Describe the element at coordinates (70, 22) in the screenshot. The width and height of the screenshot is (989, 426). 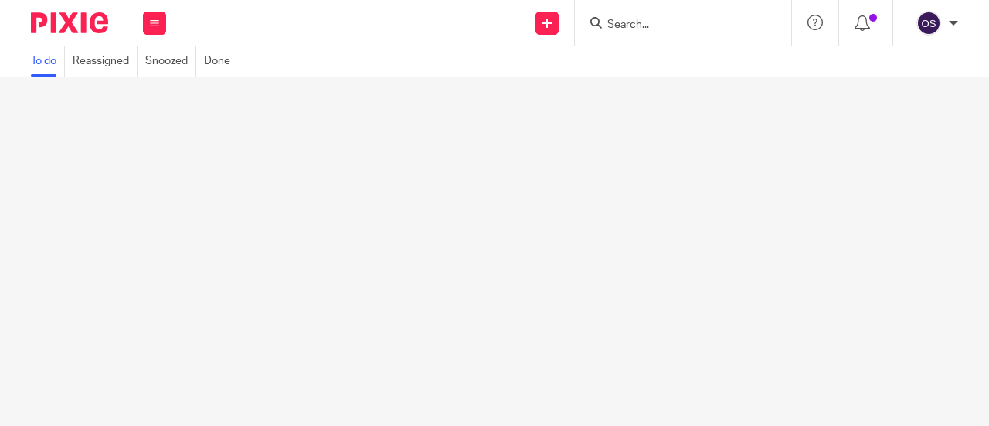
I see `img: Pixie` at that location.